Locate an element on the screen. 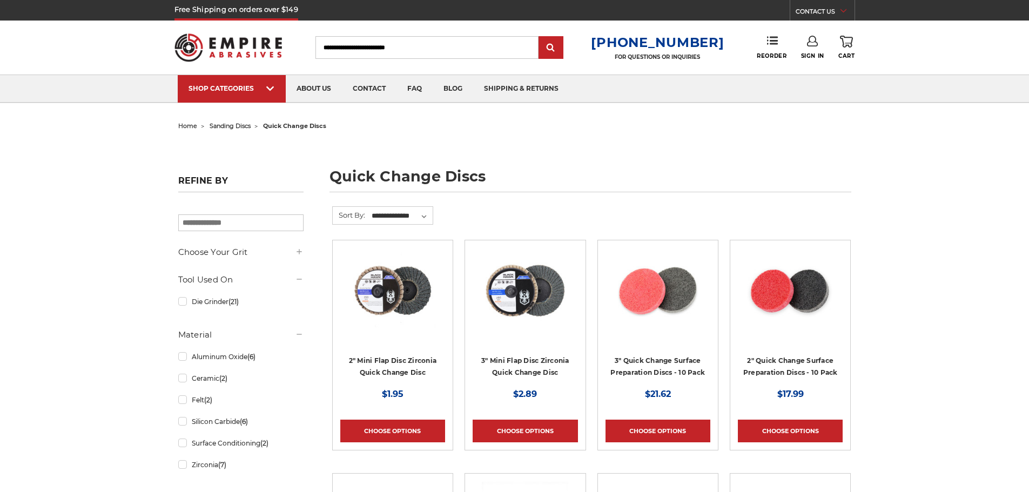 This screenshot has width=1029, height=492. span: (21) is located at coordinates (233, 301).